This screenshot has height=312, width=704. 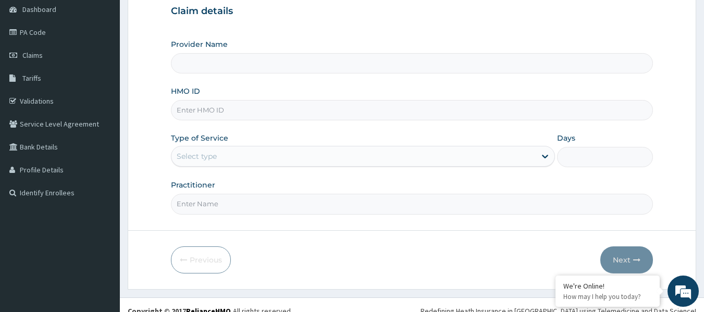 I want to click on div: We're Online!, so click(x=607, y=286).